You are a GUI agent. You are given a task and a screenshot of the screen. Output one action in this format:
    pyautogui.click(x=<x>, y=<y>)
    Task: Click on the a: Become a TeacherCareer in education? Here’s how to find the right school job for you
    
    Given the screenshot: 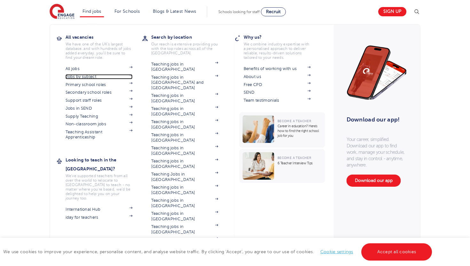 What is the action you would take?
    pyautogui.click(x=283, y=130)
    